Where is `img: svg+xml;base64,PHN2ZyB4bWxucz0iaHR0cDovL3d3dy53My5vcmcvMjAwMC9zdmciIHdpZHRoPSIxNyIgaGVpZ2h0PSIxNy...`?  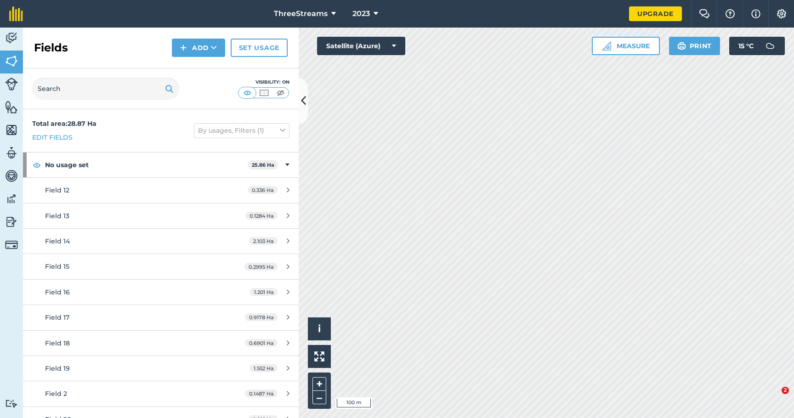 img: svg+xml;base64,PHN2ZyB4bWxucz0iaHR0cDovL3d3dy53My5vcmcvMjAwMC9zdmciIHdpZHRoPSIxNyIgaGVpZ2h0PSIxNy... is located at coordinates (756, 14).